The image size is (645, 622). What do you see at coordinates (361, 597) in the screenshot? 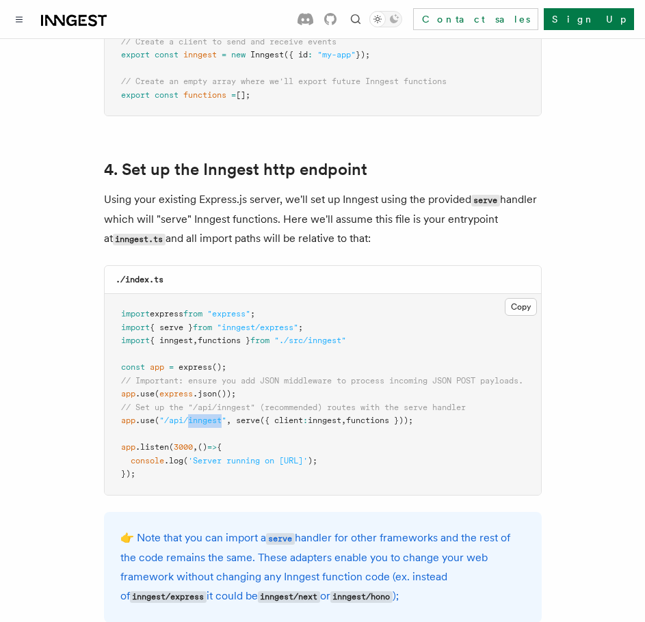
I see `code: inngest/hono` at bounding box center [361, 597].